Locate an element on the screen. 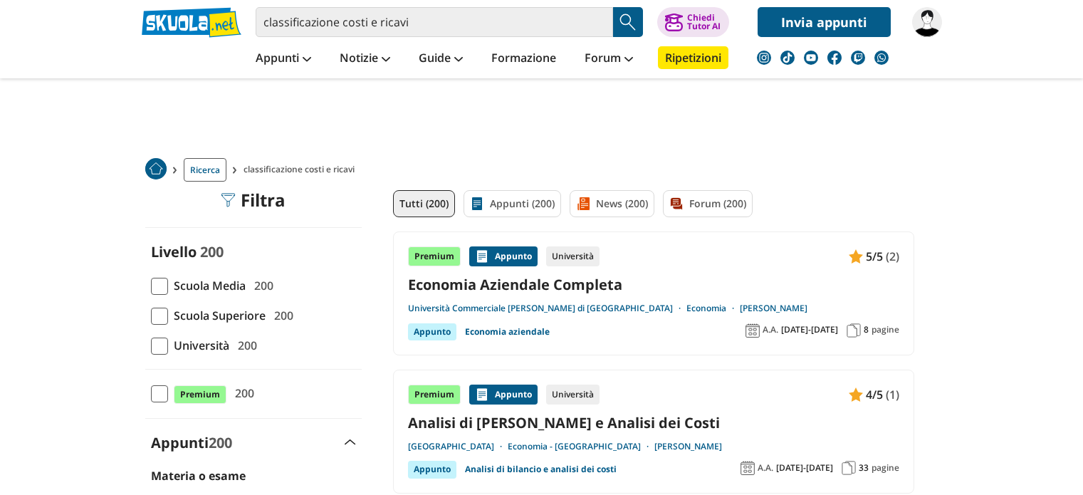 Image resolution: width=1083 pixels, height=495 pixels. span: Premium is located at coordinates (200, 395).